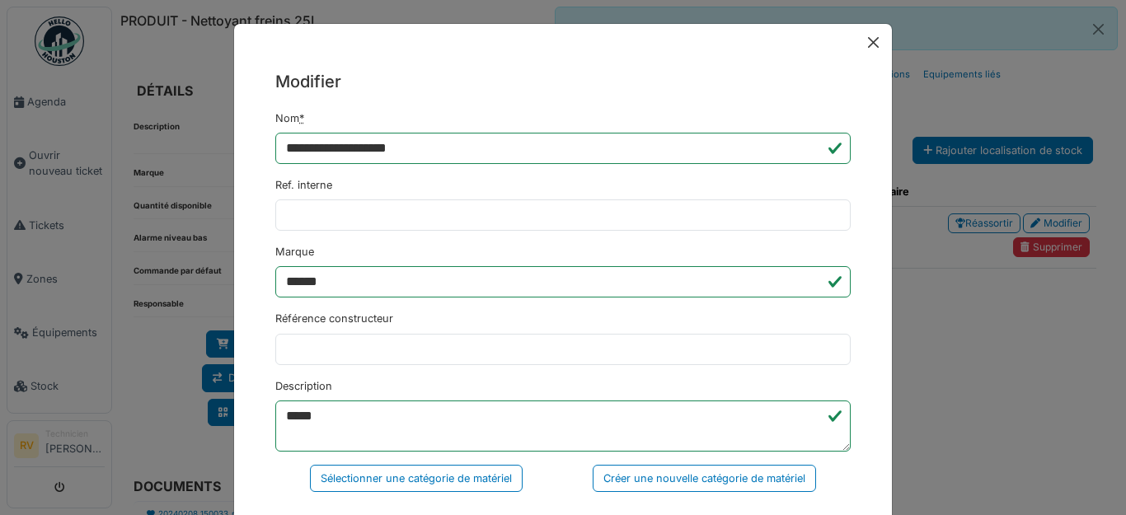 Image resolution: width=1126 pixels, height=515 pixels. Describe the element at coordinates (289, 118) in the screenshot. I see `label: Nom` at that location.